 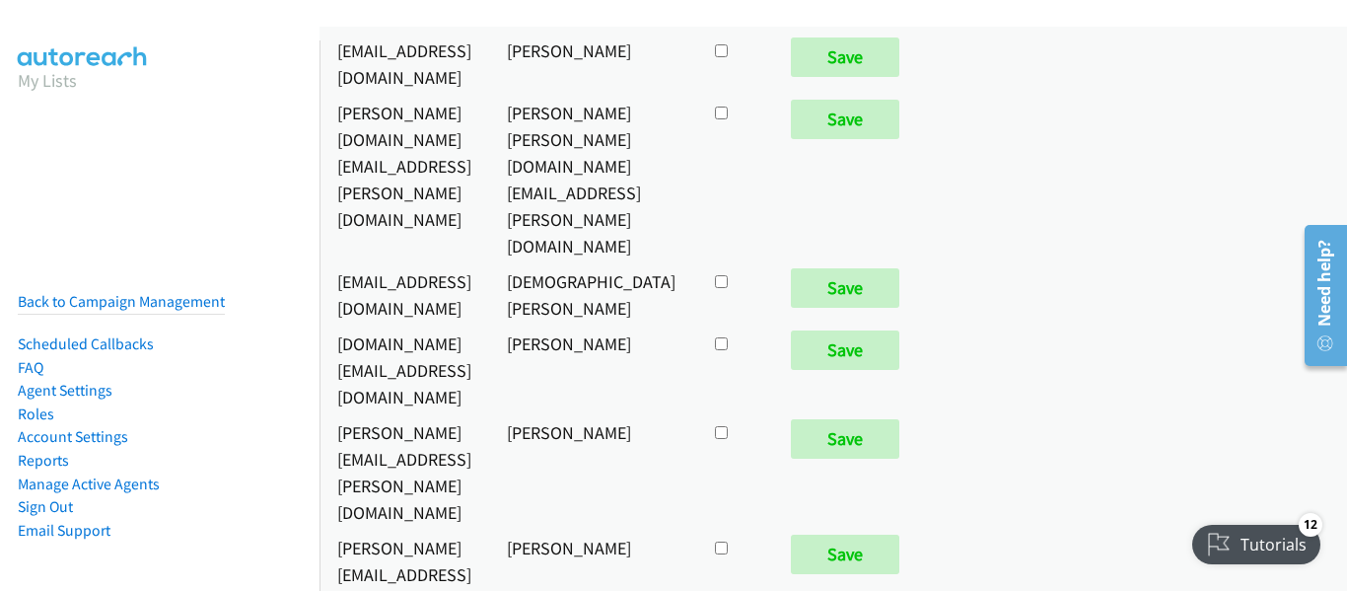 What do you see at coordinates (36, 78) in the screenshot?
I see `div: Open Resource Center` at bounding box center [36, 78].